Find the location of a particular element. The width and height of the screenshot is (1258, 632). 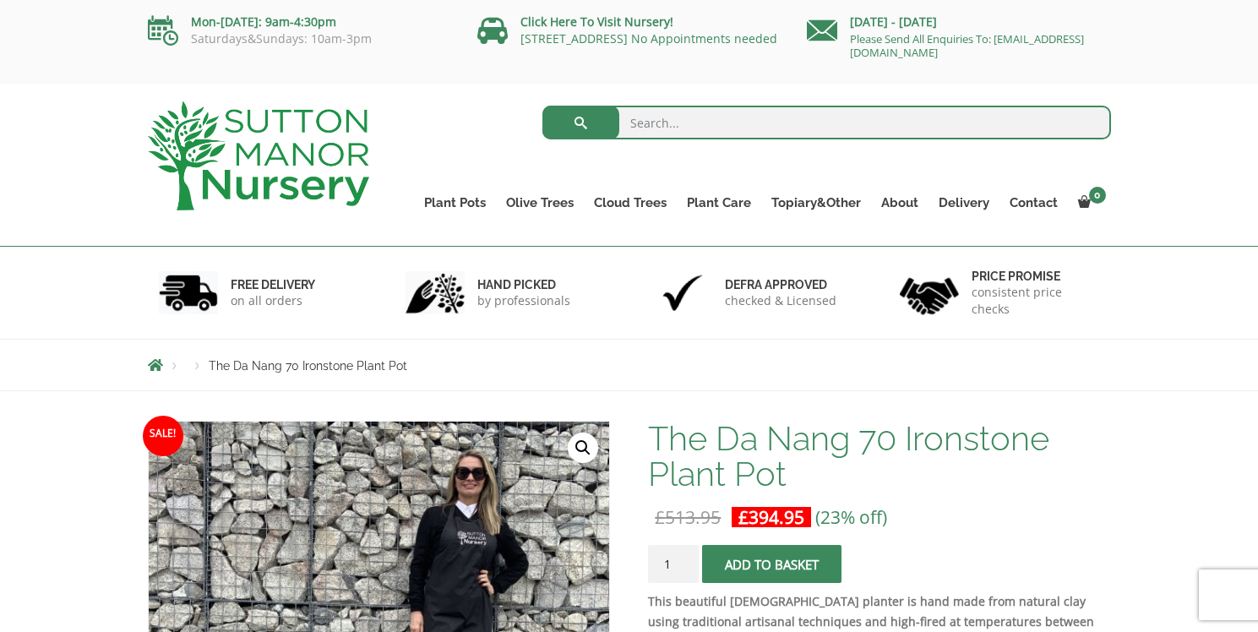

input: Search... is located at coordinates (826, 123).